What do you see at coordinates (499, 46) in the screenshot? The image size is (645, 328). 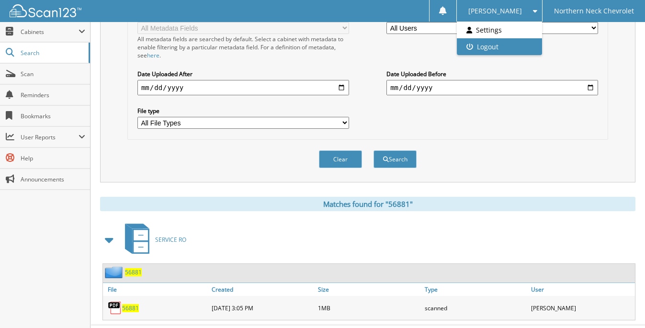 I see `a: Logout` at bounding box center [499, 46].